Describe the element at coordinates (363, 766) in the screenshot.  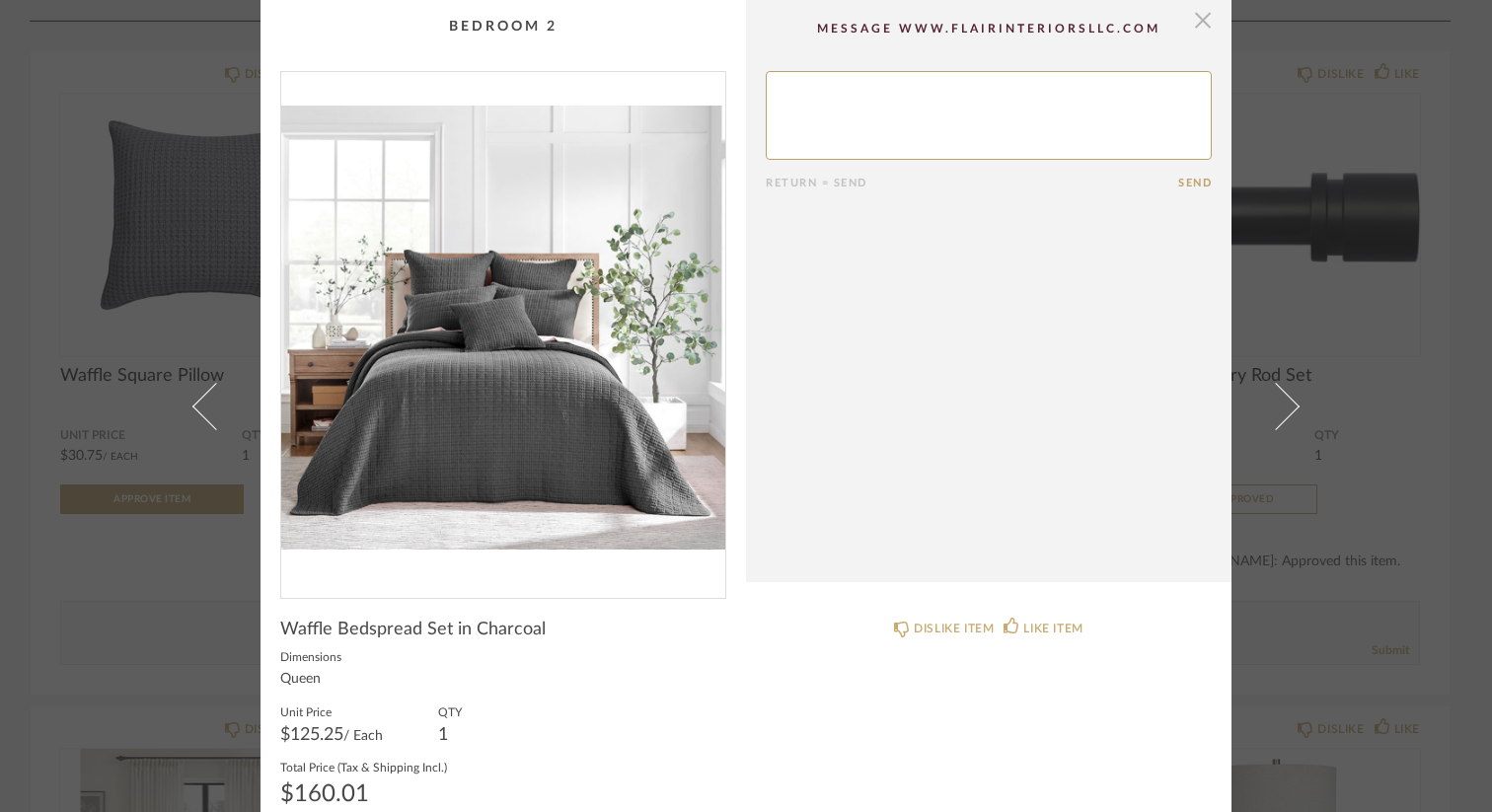
I see `label: Total Price (Tax & Shipping Incl.)` at that location.